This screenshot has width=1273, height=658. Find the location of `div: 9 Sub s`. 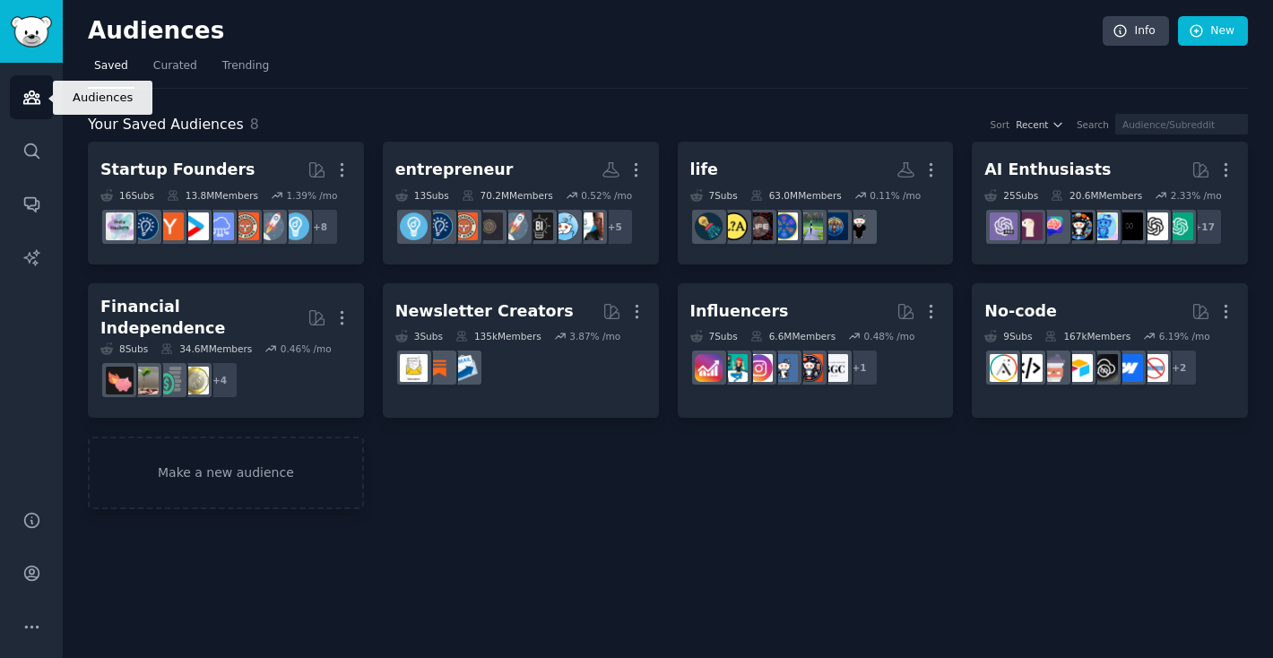

div: 9 Sub s is located at coordinates (1008, 336).